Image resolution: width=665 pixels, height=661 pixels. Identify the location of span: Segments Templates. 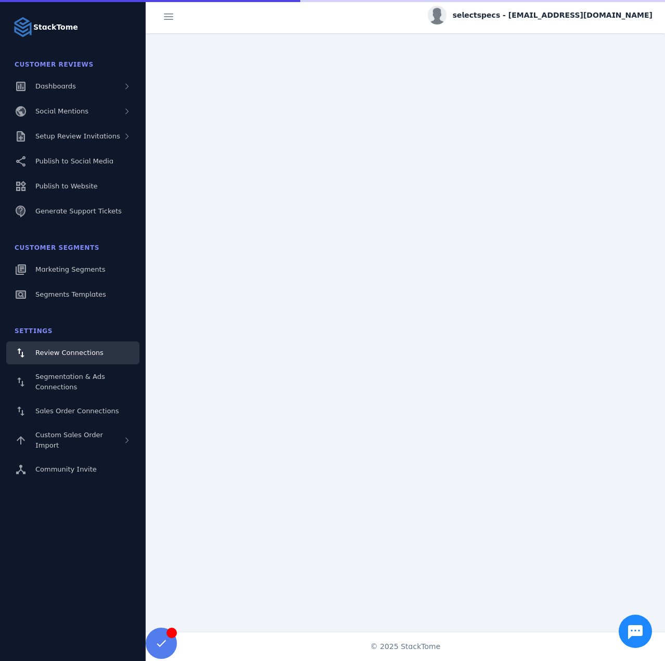
(71, 294).